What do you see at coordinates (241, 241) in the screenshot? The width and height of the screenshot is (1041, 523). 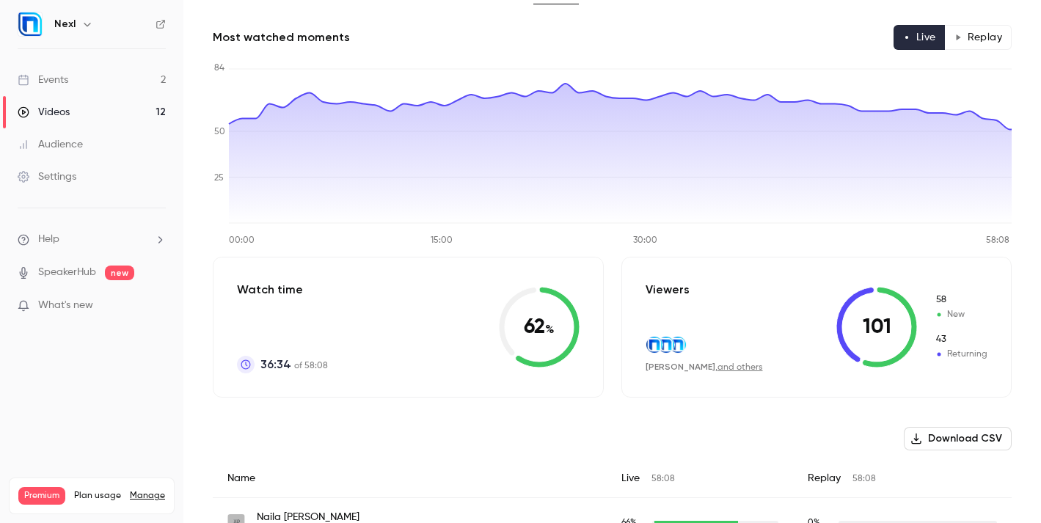 I see `tspan: 00:00` at bounding box center [241, 241].